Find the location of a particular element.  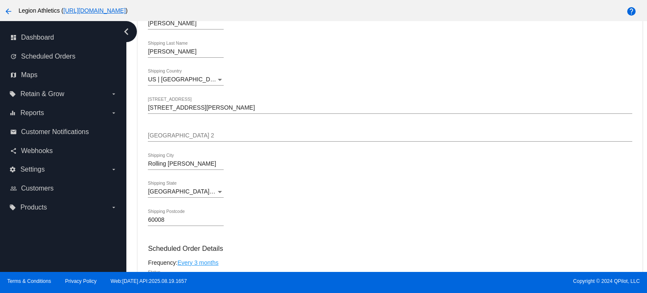

a: email Customer Notifications is located at coordinates (64, 132).